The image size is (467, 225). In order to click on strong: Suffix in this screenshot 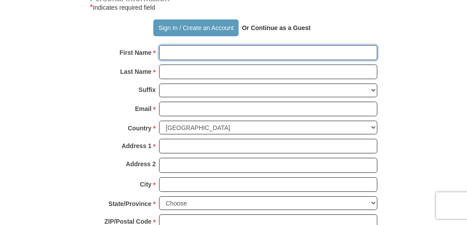, I will do `click(147, 90)`.